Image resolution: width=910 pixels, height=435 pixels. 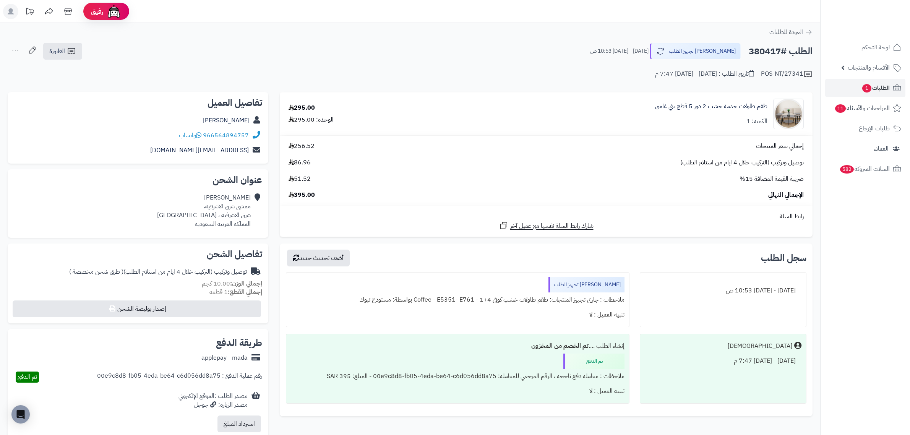 What do you see at coordinates (787, 74) in the screenshot?
I see `div: POS-NT/27341` at bounding box center [787, 74].